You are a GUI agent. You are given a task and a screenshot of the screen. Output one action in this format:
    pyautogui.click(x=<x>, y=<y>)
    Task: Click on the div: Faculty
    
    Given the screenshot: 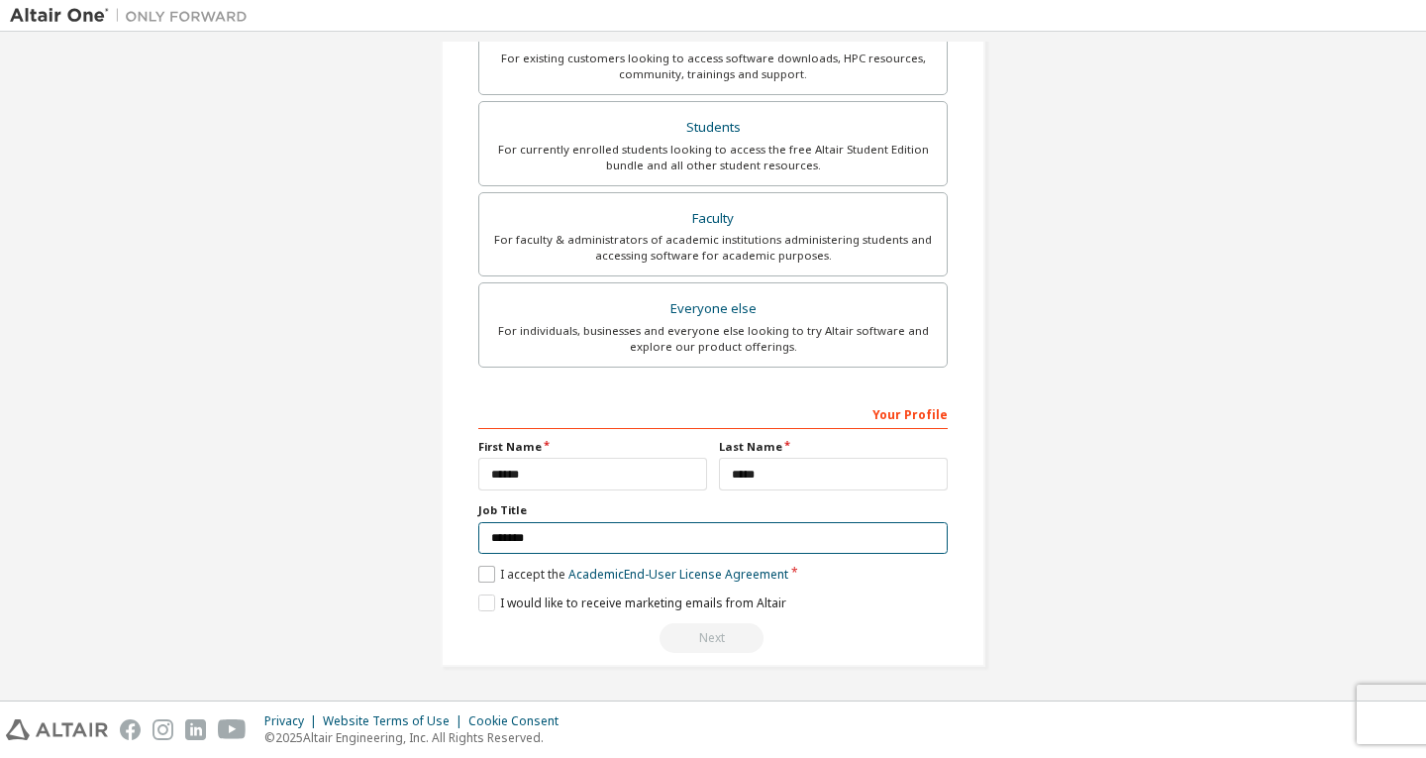 What is the action you would take?
    pyautogui.click(x=713, y=219)
    